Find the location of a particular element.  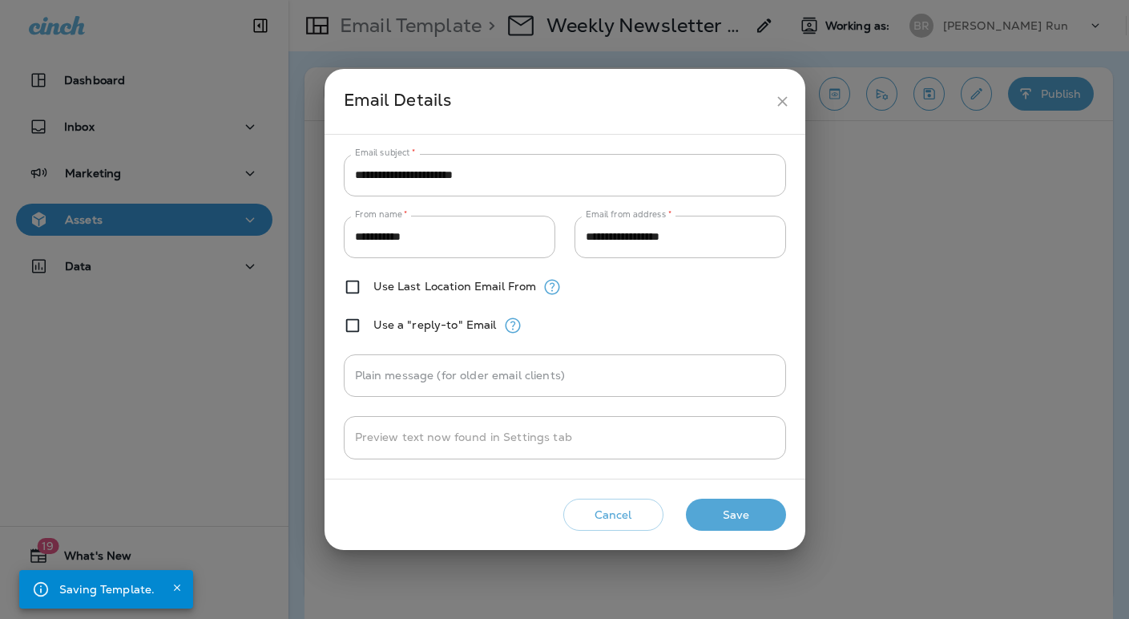

div: Saving Template. is located at coordinates (107, 589).